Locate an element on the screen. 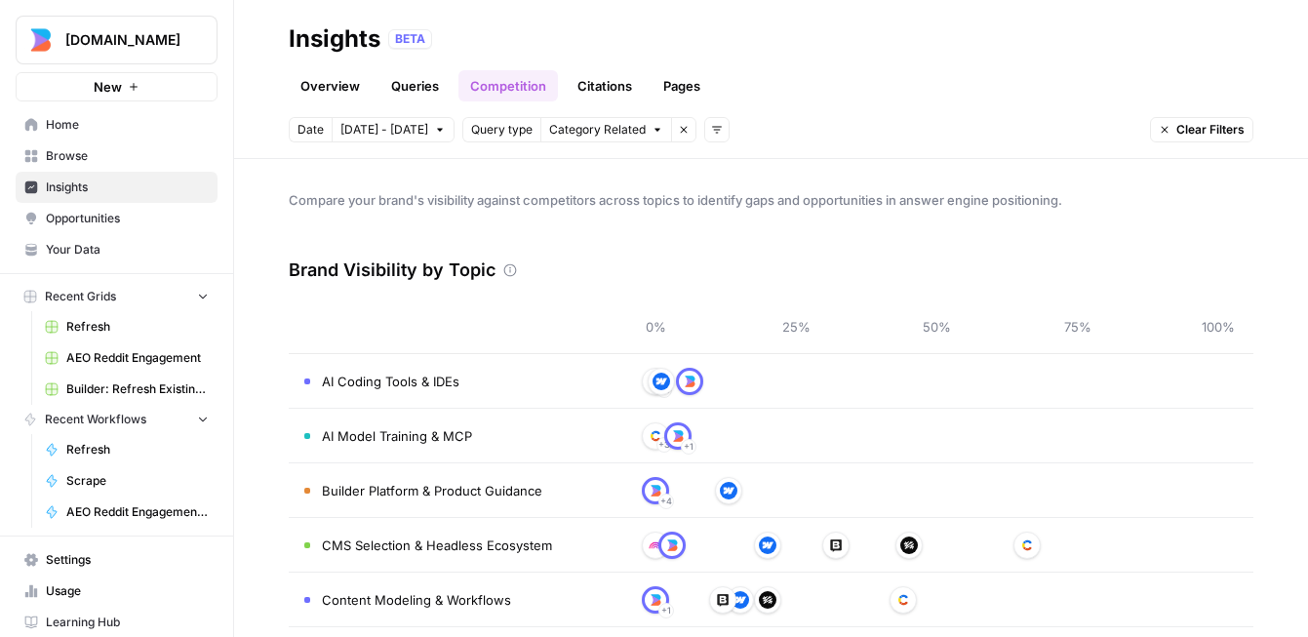 Image resolution: width=1308 pixels, height=637 pixels. a: Citations is located at coordinates (605, 86).